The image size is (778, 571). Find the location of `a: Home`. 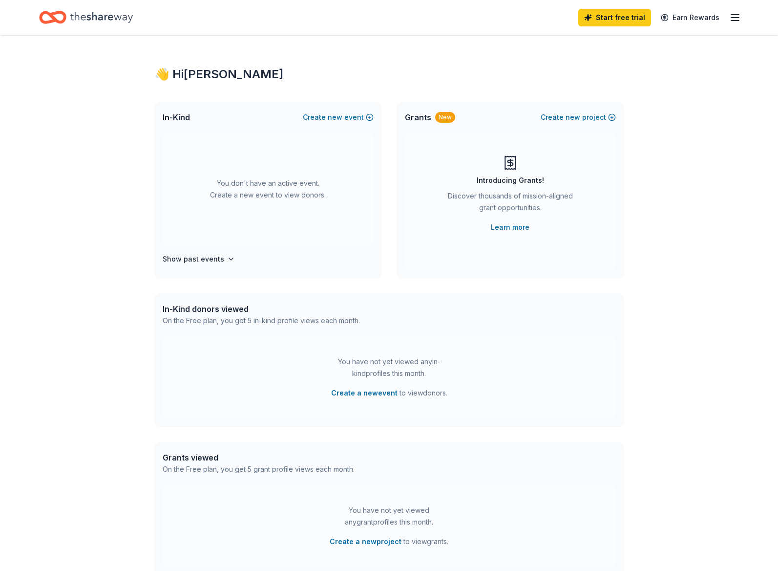

a: Home is located at coordinates (86, 17).